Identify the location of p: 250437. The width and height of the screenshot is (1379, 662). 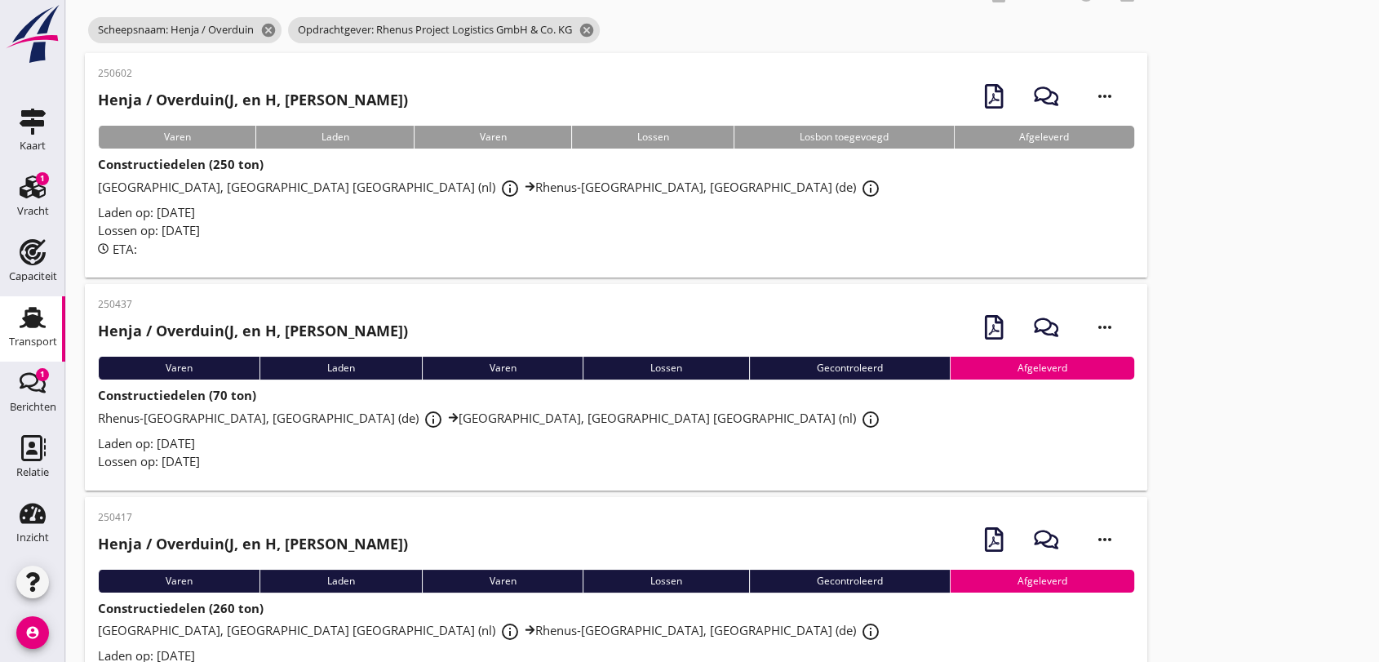
(253, 304).